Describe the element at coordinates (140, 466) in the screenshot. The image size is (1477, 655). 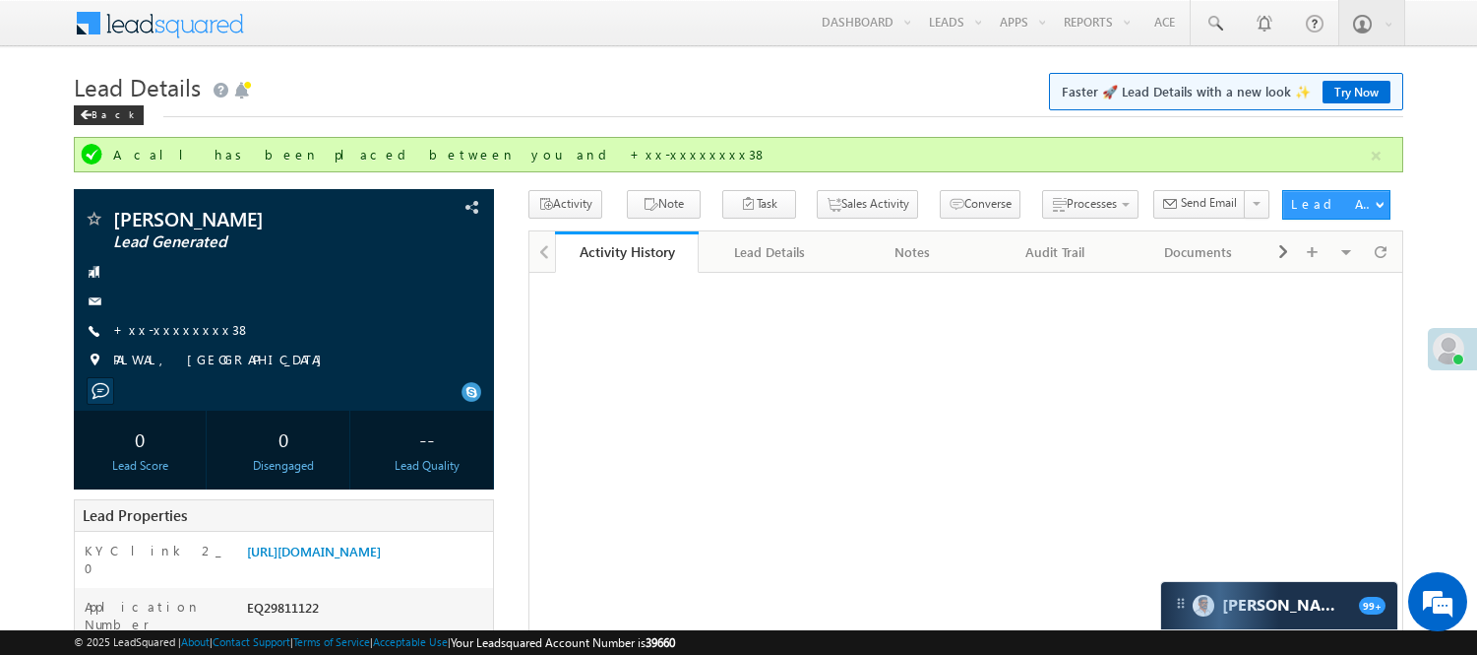
I see `div: Lead Score` at that location.